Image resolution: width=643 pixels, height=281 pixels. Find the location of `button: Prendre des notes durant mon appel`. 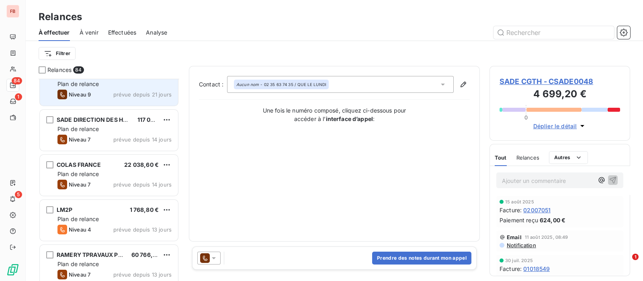

button: Prendre des notes durant mon appel is located at coordinates (422, 258).